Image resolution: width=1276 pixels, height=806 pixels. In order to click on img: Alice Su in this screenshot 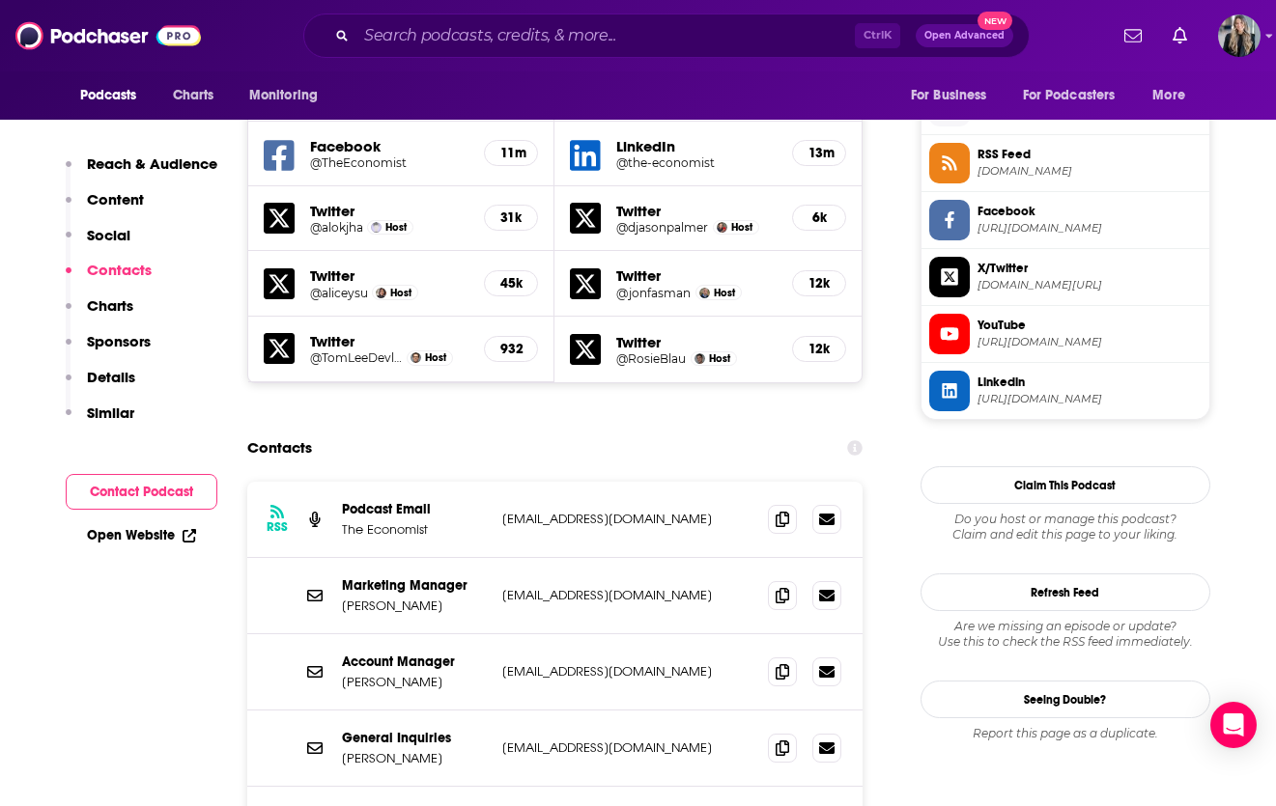, I will do `click(380, 293)`.